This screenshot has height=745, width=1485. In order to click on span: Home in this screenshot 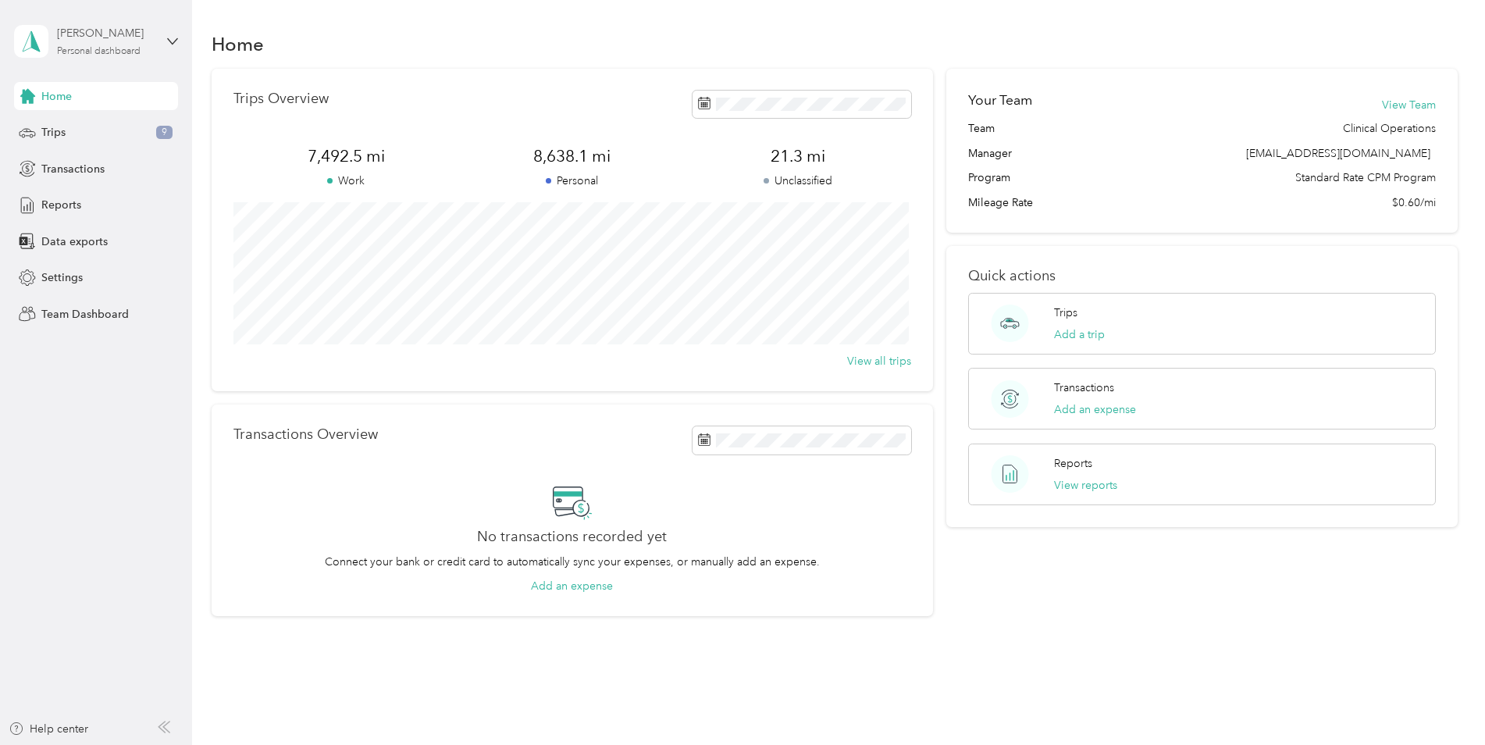, I will do `click(56, 96)`.